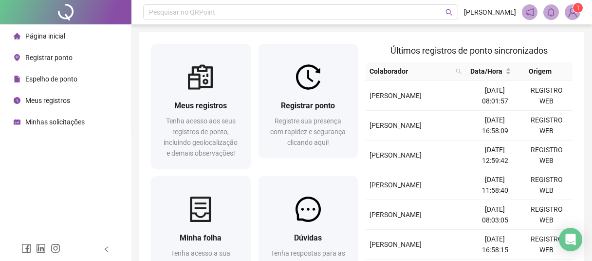 The width and height of the screenshot is (592, 261). I want to click on span: facebook, so click(26, 248).